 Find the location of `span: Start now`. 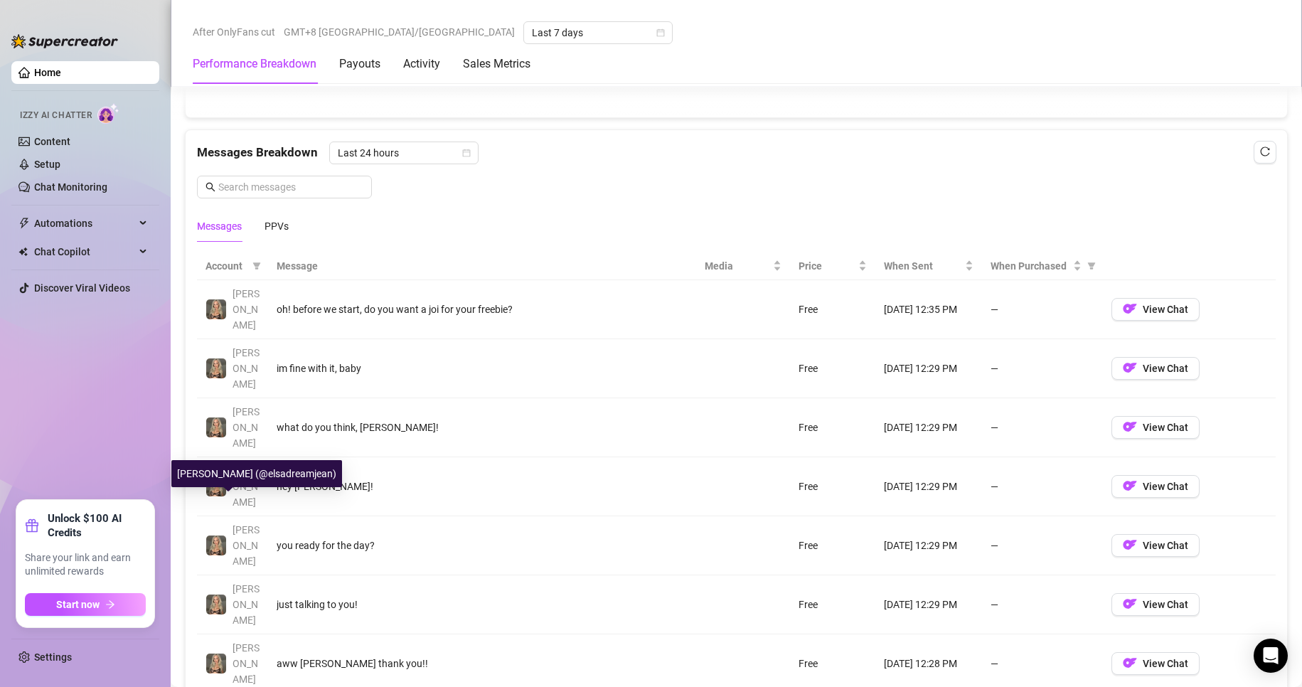

span: Start now is located at coordinates (78, 605).